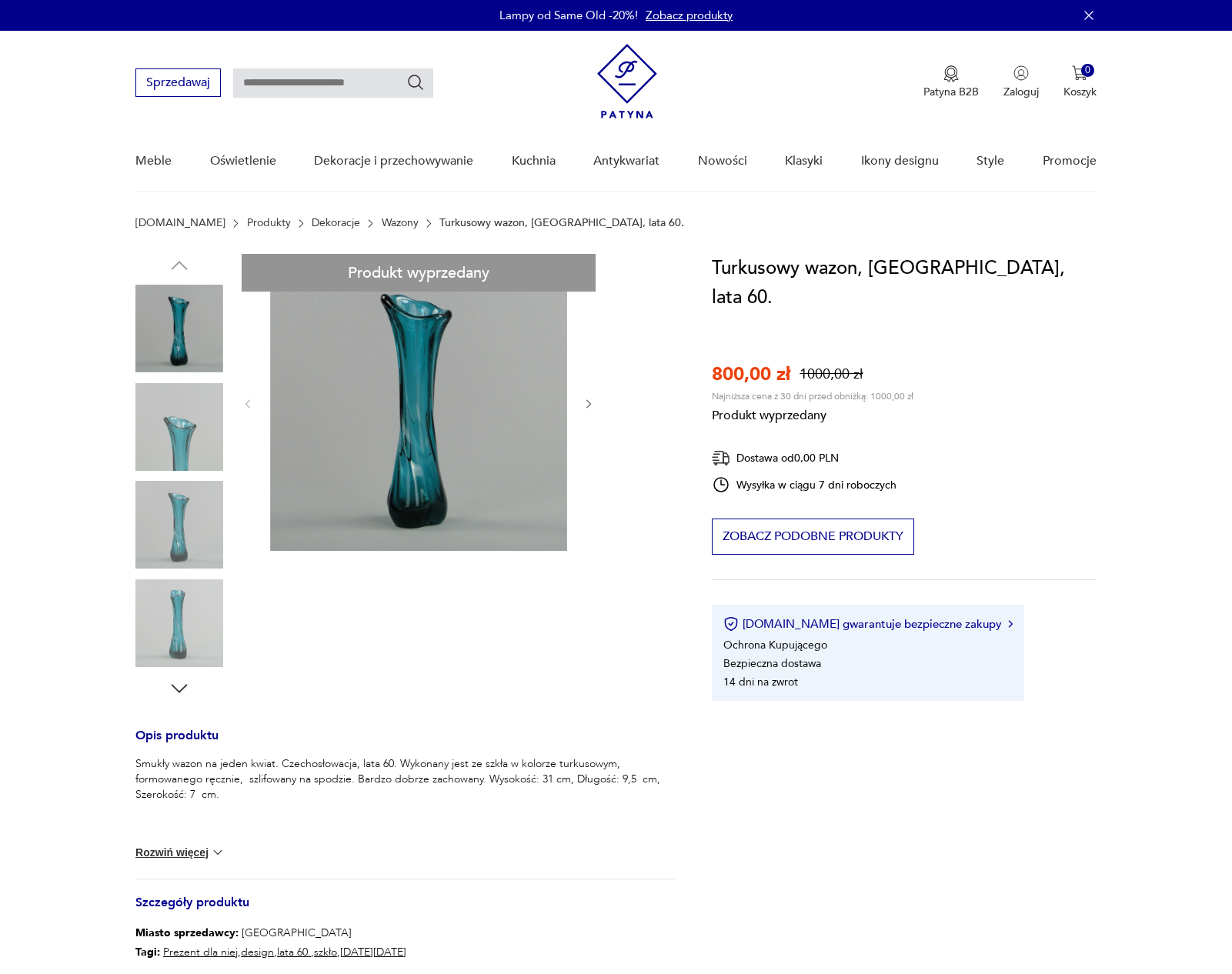 This screenshot has width=1232, height=974. What do you see at coordinates (812, 396) in the screenshot?
I see `p: Najniższa cena z 30 dni przed obniżką: 1000,00 zł` at bounding box center [812, 396].